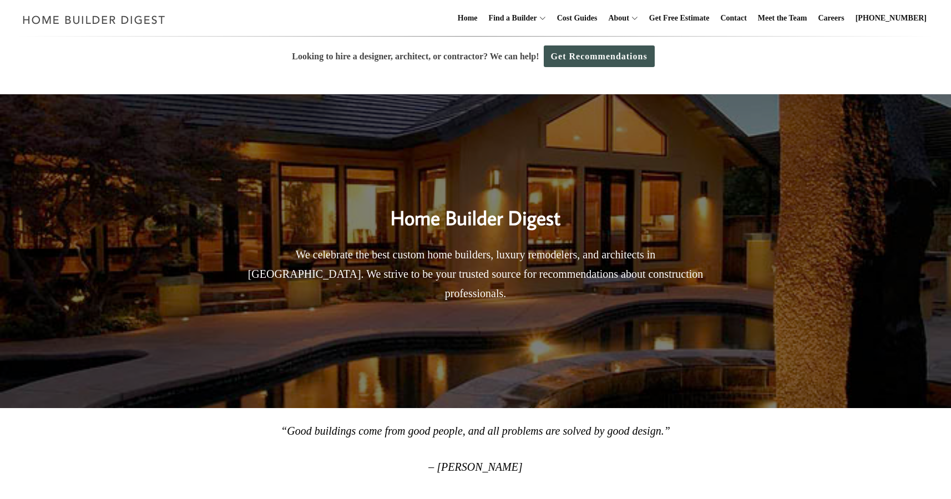 This screenshot has width=951, height=499. Describe the element at coordinates (733, 18) in the screenshot. I see `a: Contact` at that location.